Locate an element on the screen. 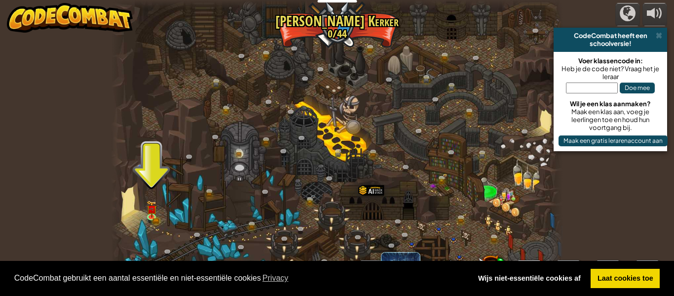  a: allow cookies is located at coordinates (625, 278).